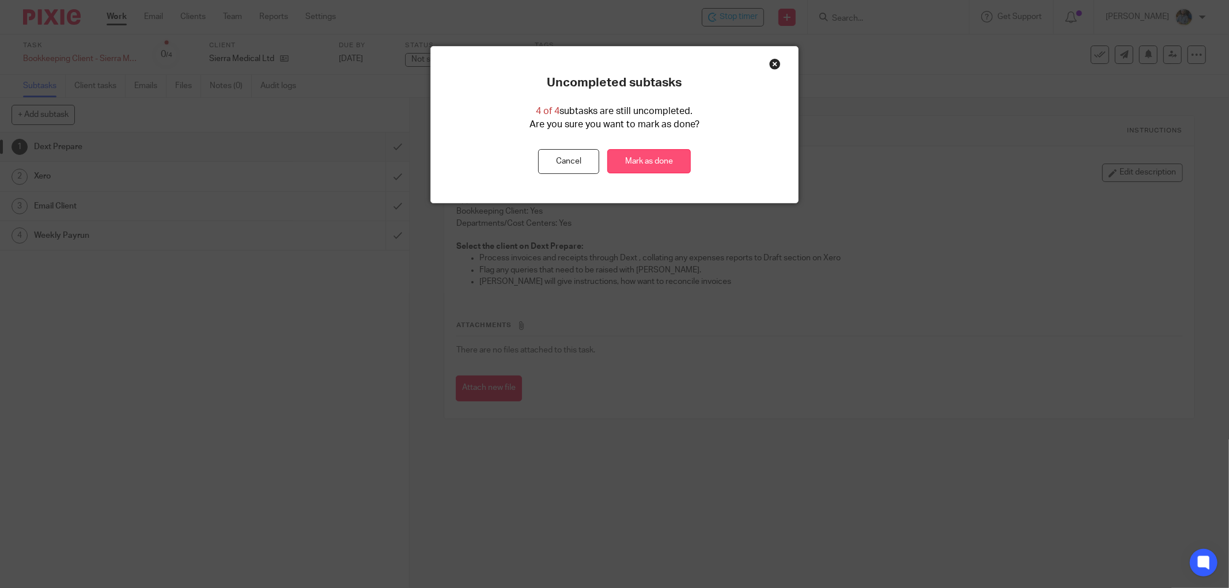  I want to click on p: Are you sure you want to mark as done?, so click(614, 124).